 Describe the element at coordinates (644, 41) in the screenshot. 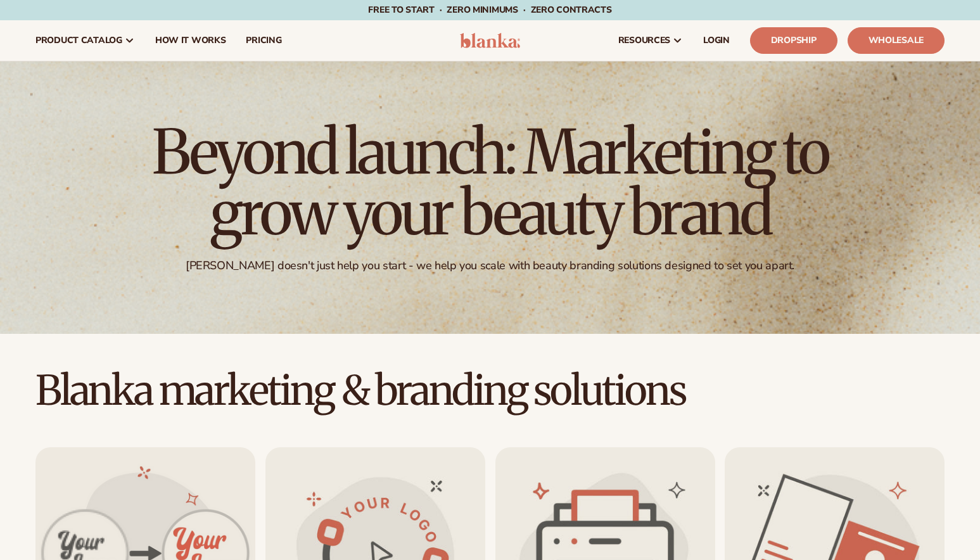

I see `span: resources` at that location.